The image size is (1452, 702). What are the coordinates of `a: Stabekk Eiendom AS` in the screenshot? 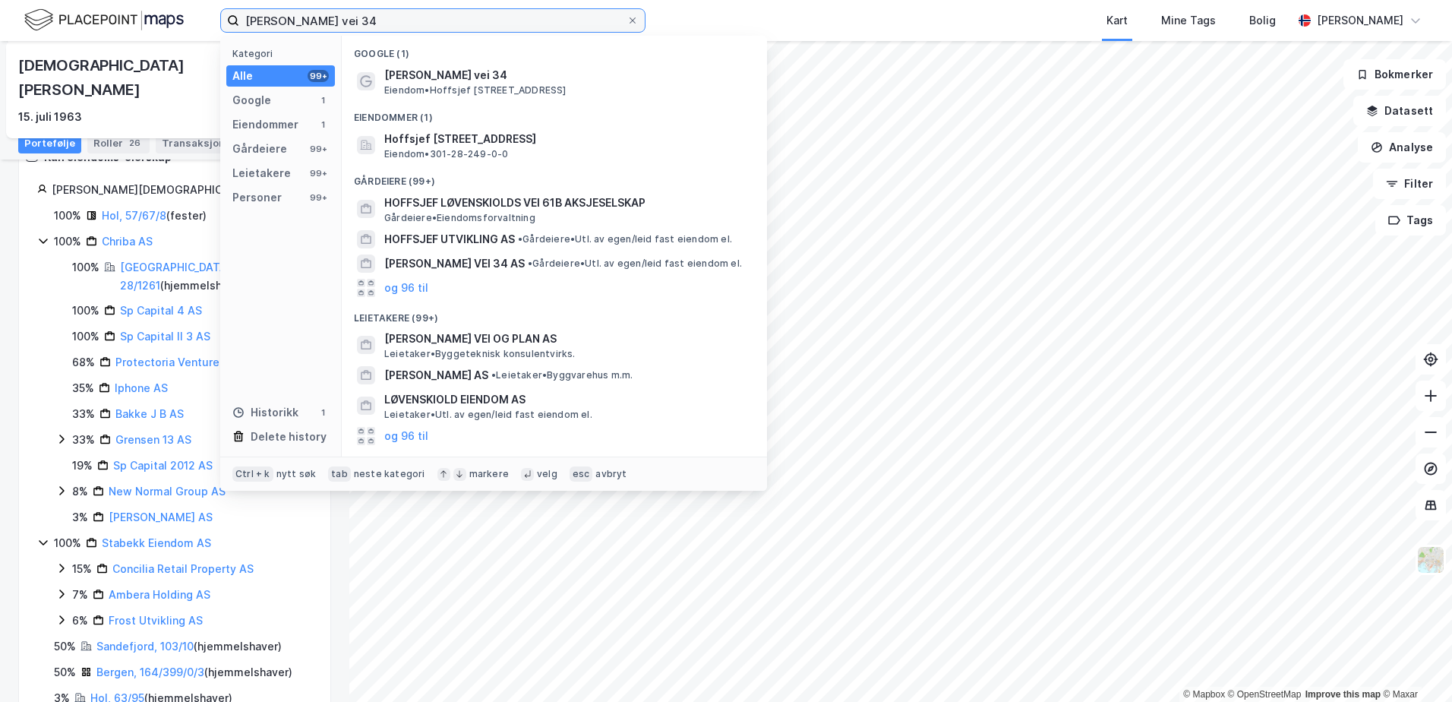 It's located at (156, 542).